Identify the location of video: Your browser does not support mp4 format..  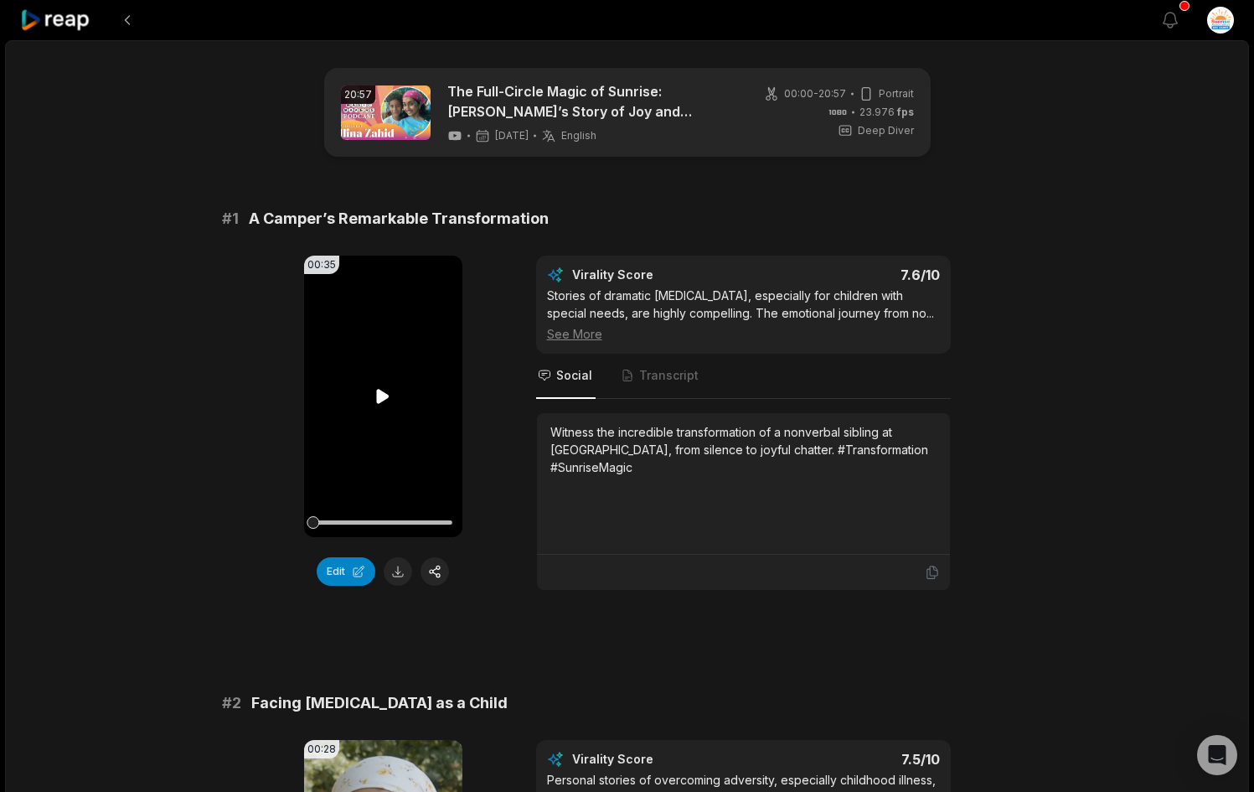
(383, 396).